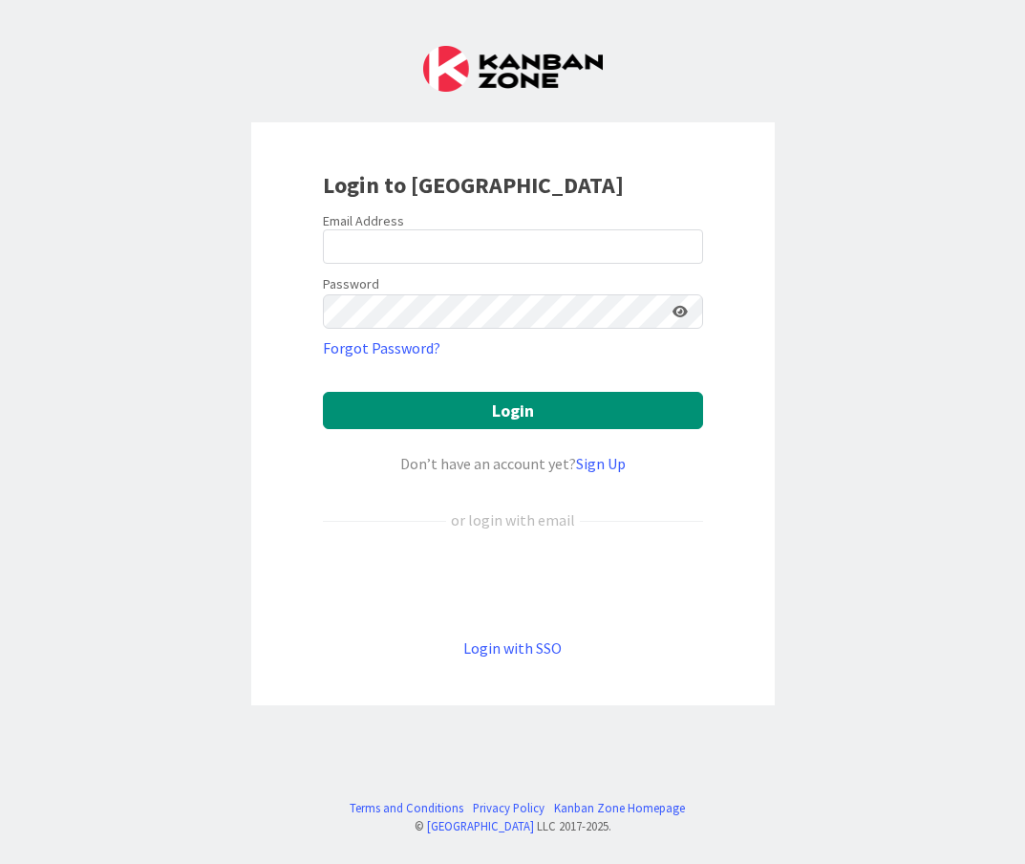 The width and height of the screenshot is (1025, 864). What do you see at coordinates (512, 648) in the screenshot?
I see `a: Login with SSO` at bounding box center [512, 648].